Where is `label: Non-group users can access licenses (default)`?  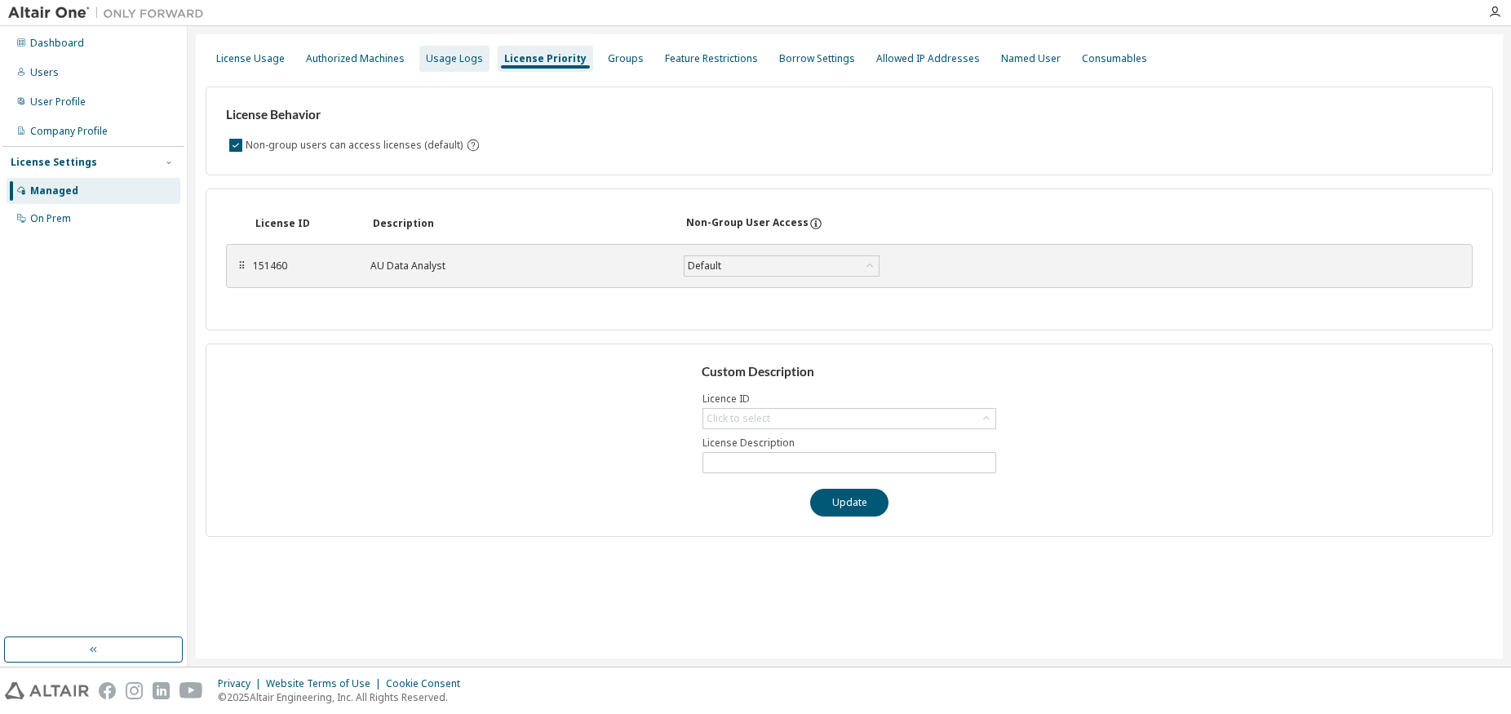 label: Non-group users can access licenses (default) is located at coordinates (356, 145).